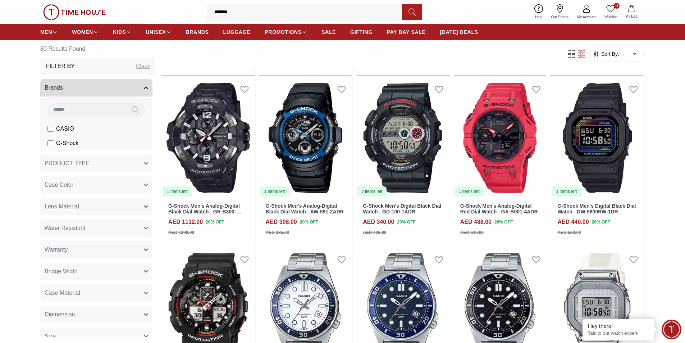 The height and width of the screenshot is (343, 685). Describe the element at coordinates (597, 138) in the screenshot. I see `img: G-Shock Men's Digital Black Dial Watch - DW-5600RW-1DR` at that location.